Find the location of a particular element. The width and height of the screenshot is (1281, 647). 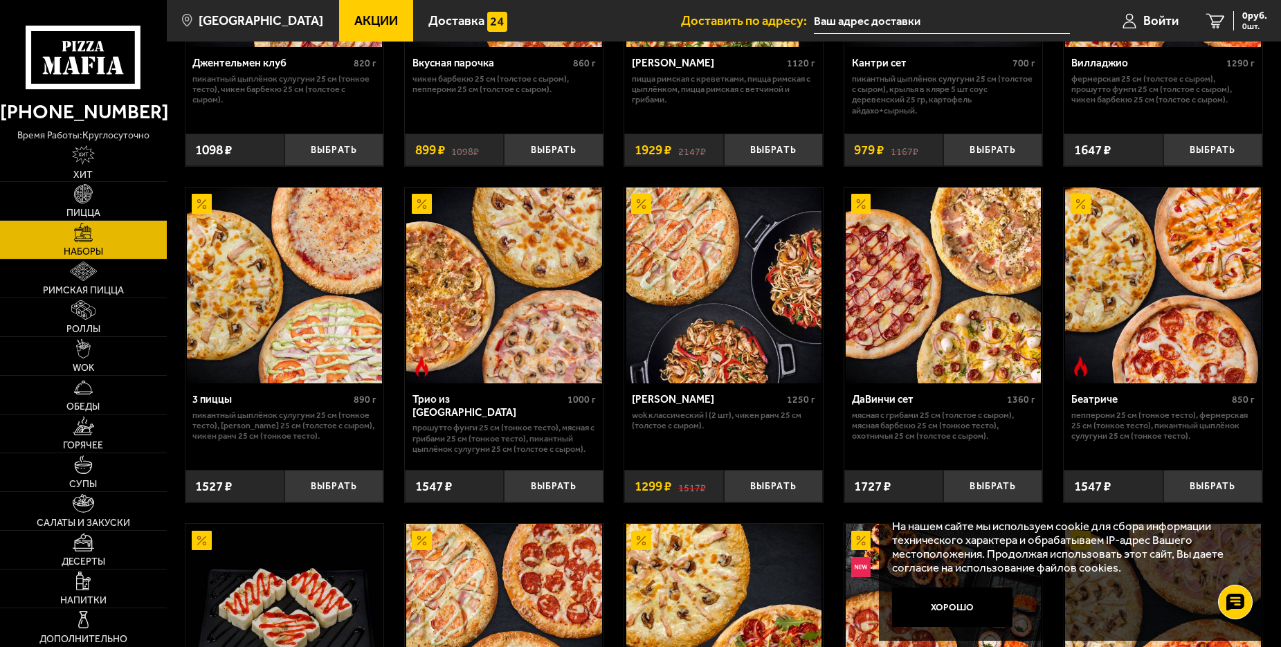

img: Трио из Рио is located at coordinates (504, 285).